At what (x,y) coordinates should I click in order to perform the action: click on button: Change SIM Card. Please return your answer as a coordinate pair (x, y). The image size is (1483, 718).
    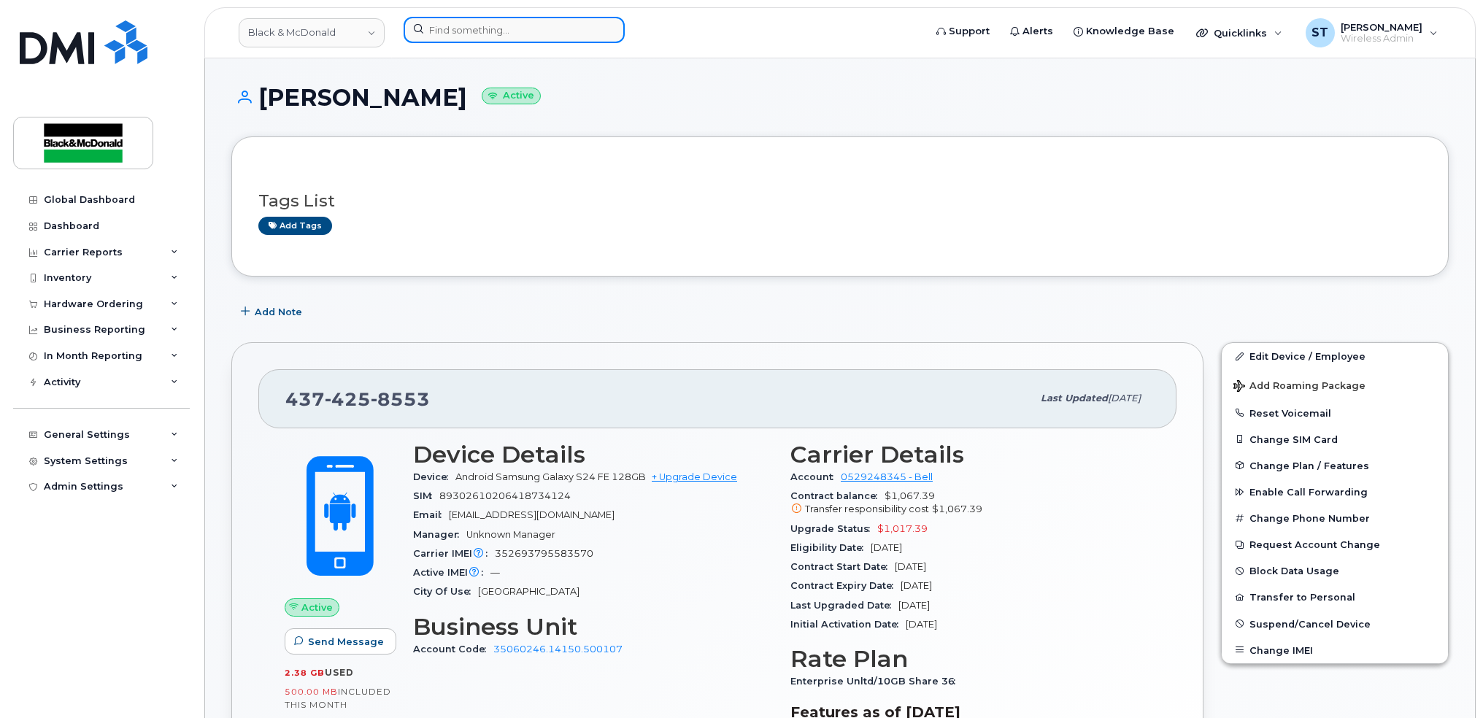
    Looking at the image, I should click on (1335, 439).